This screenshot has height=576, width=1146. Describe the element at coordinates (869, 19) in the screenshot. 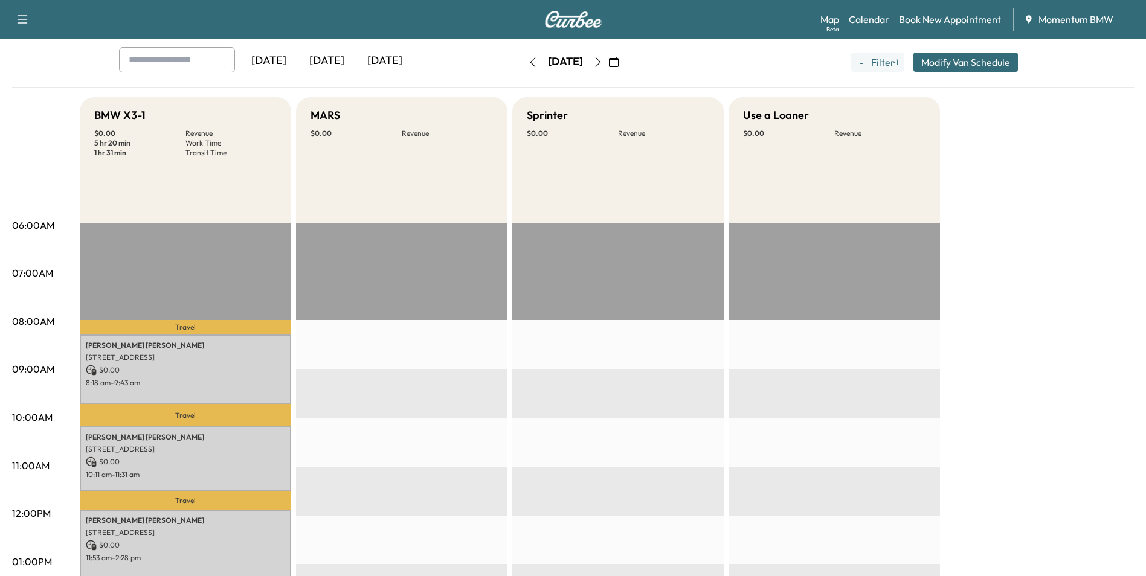

I see `a: Calendar` at that location.